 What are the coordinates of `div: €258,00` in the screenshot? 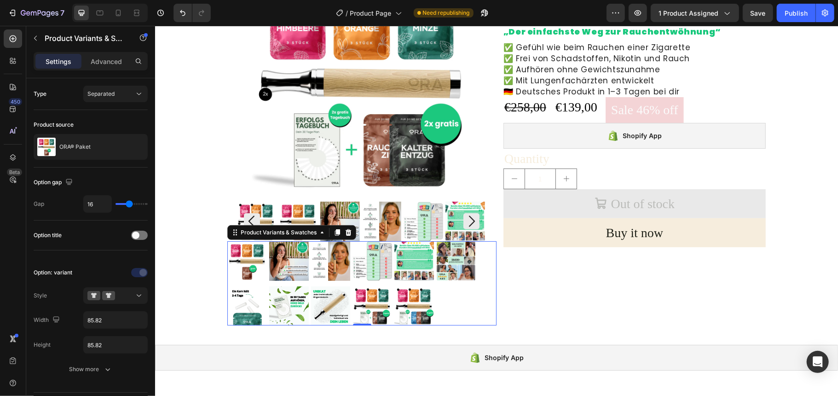 It's located at (370, 81).